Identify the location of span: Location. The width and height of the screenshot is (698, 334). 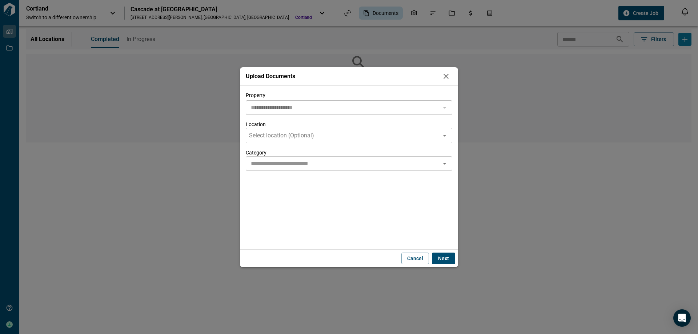
(256, 124).